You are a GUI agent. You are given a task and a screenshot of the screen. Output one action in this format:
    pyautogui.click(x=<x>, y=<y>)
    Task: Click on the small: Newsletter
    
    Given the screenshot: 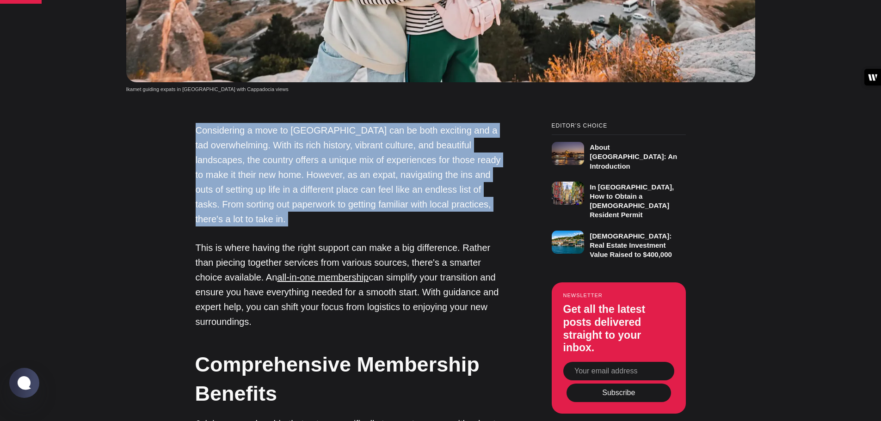 What is the action you would take?
    pyautogui.click(x=619, y=295)
    